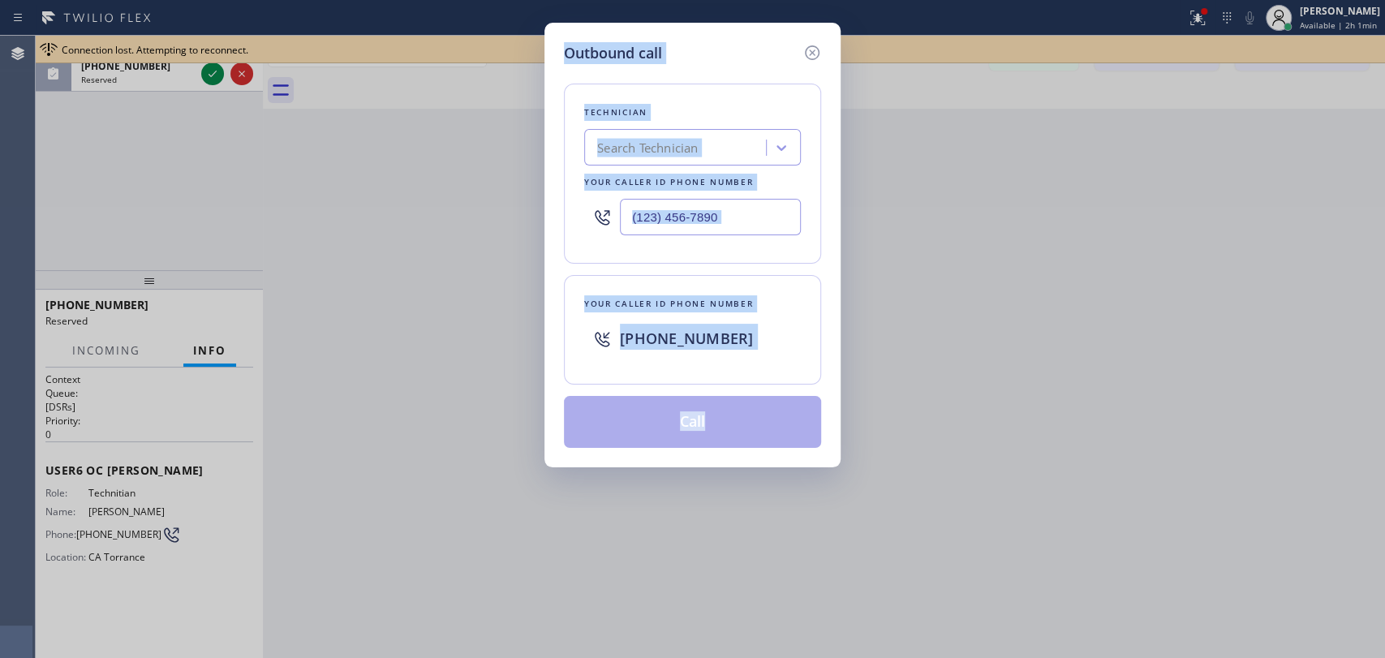  Describe the element at coordinates (648, 148) in the screenshot. I see `div: Search Technician` at that location.